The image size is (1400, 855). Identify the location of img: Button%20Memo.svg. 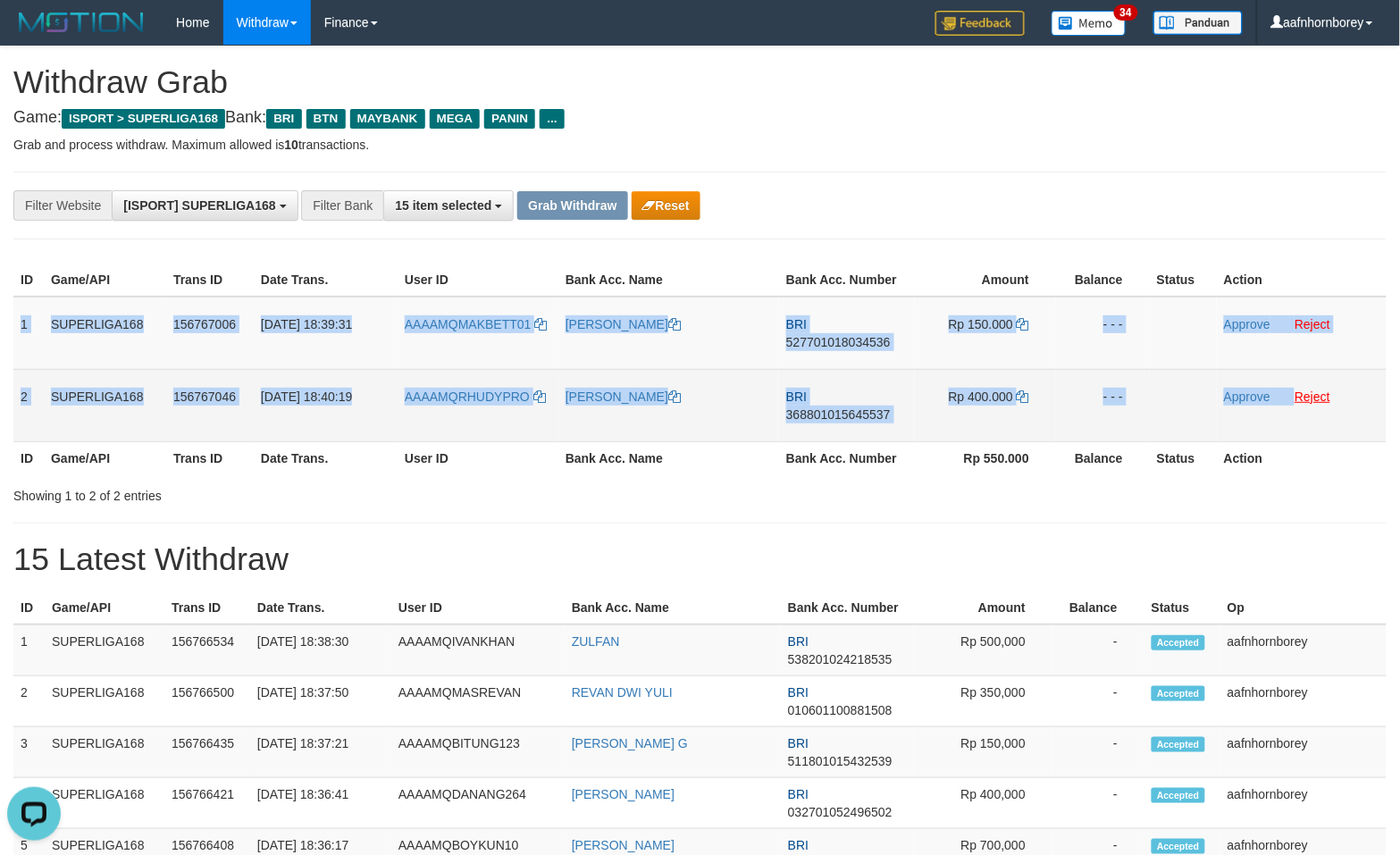
(1088, 23).